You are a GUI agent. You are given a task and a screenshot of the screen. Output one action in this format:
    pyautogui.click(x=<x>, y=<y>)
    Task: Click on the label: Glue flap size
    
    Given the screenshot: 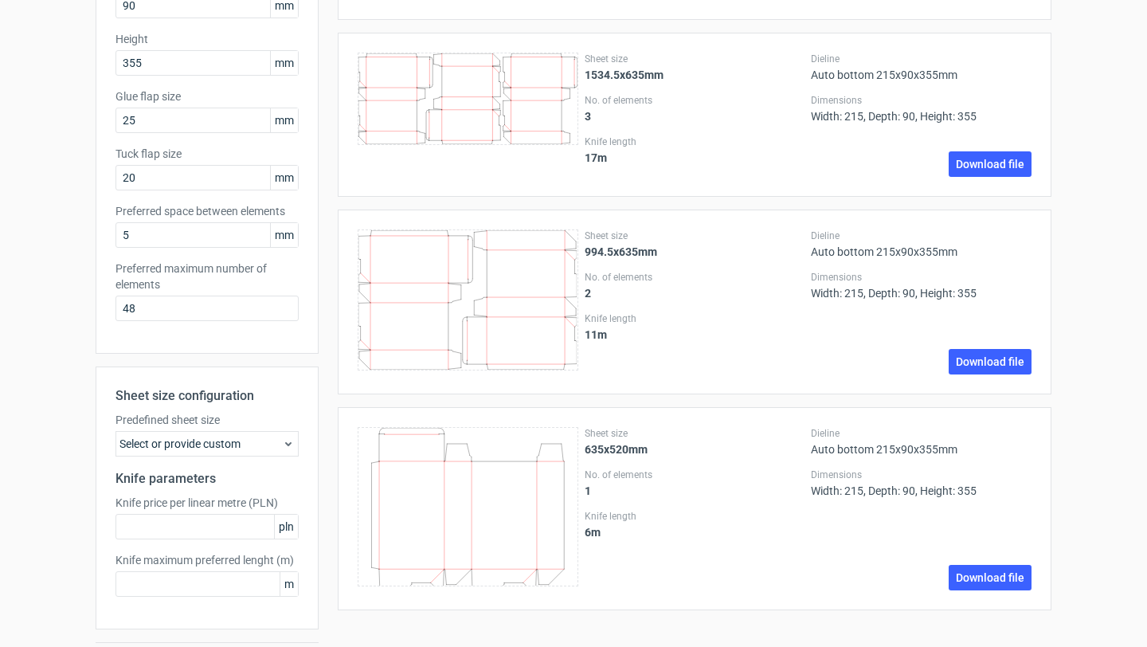 What is the action you would take?
    pyautogui.click(x=207, y=96)
    